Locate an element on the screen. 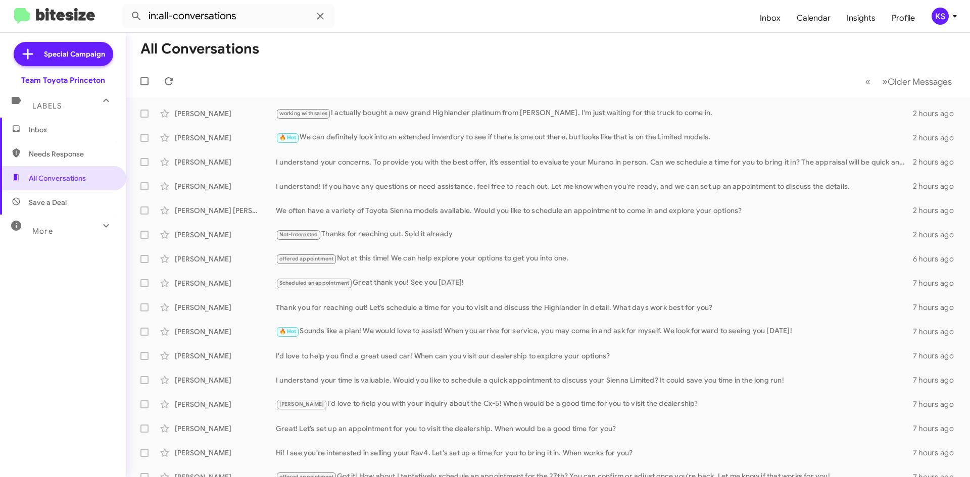  a: Special Campaign is located at coordinates (63, 54).